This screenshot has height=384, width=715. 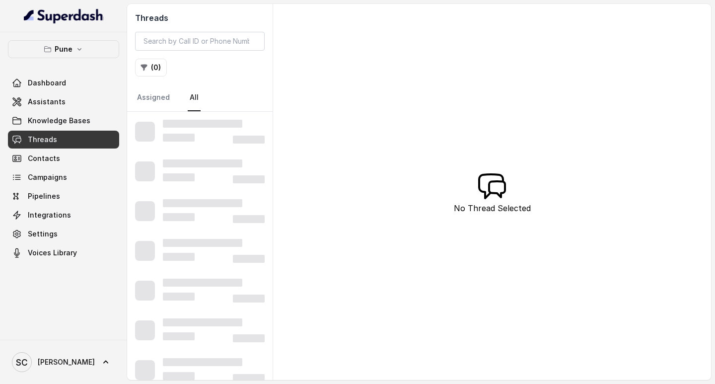 I want to click on a: Knowledge Bases, so click(x=64, y=121).